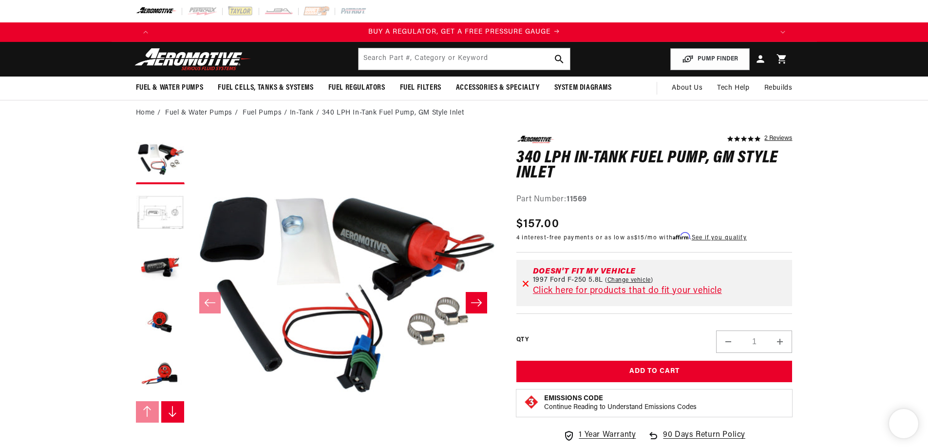 Image resolution: width=928 pixels, height=448 pixels. Describe the element at coordinates (160, 320) in the screenshot. I see `button: Load image 4 in gallery view` at that location.